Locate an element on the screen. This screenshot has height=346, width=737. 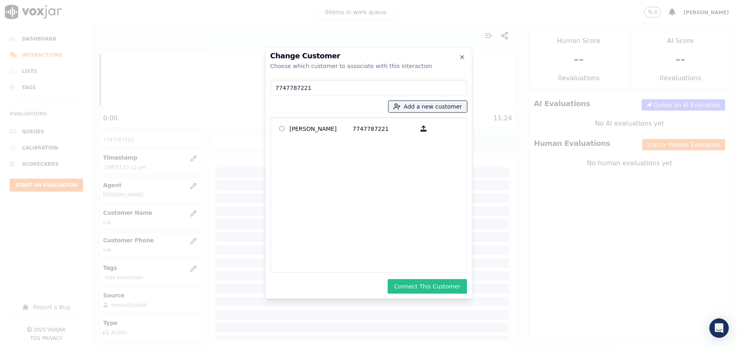
button: Add a new customer is located at coordinates (428, 107).